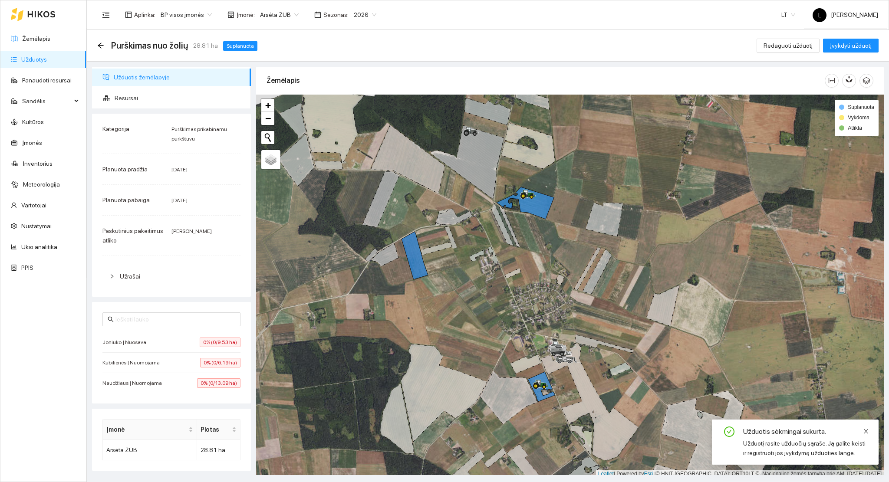 The height and width of the screenshot is (482, 889). I want to click on div: Užduotį rasite užduočių sąraše. Ją galite keisti ir registruoti jos įvykdymą užduoties lange., so click(806, 448).